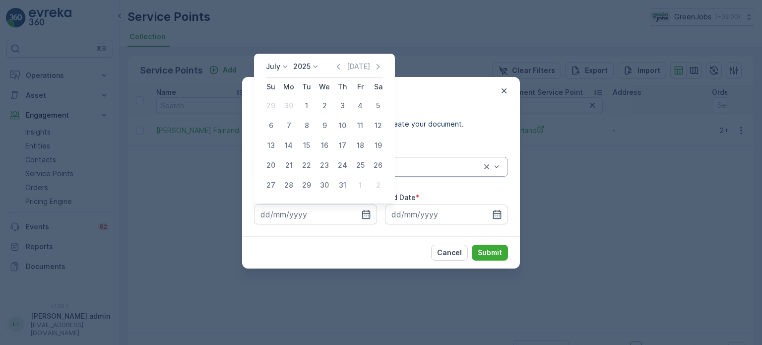  Describe the element at coordinates (360, 125) in the screenshot. I see `div: 11` at that location.